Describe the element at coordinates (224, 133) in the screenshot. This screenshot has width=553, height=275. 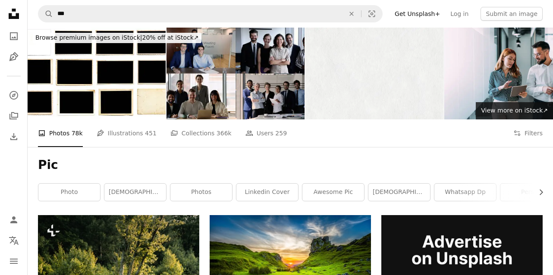
I see `span: 366k` at that location.